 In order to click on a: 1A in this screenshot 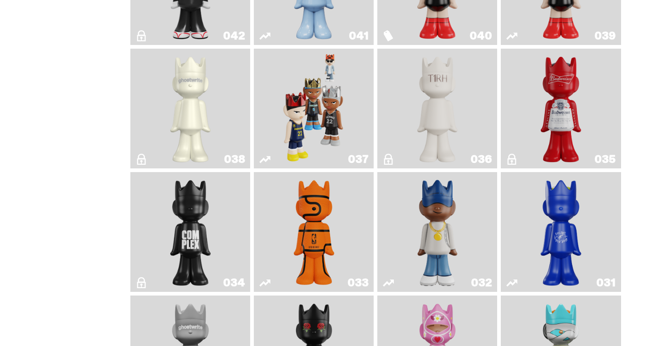, I will do `click(190, 108)`.